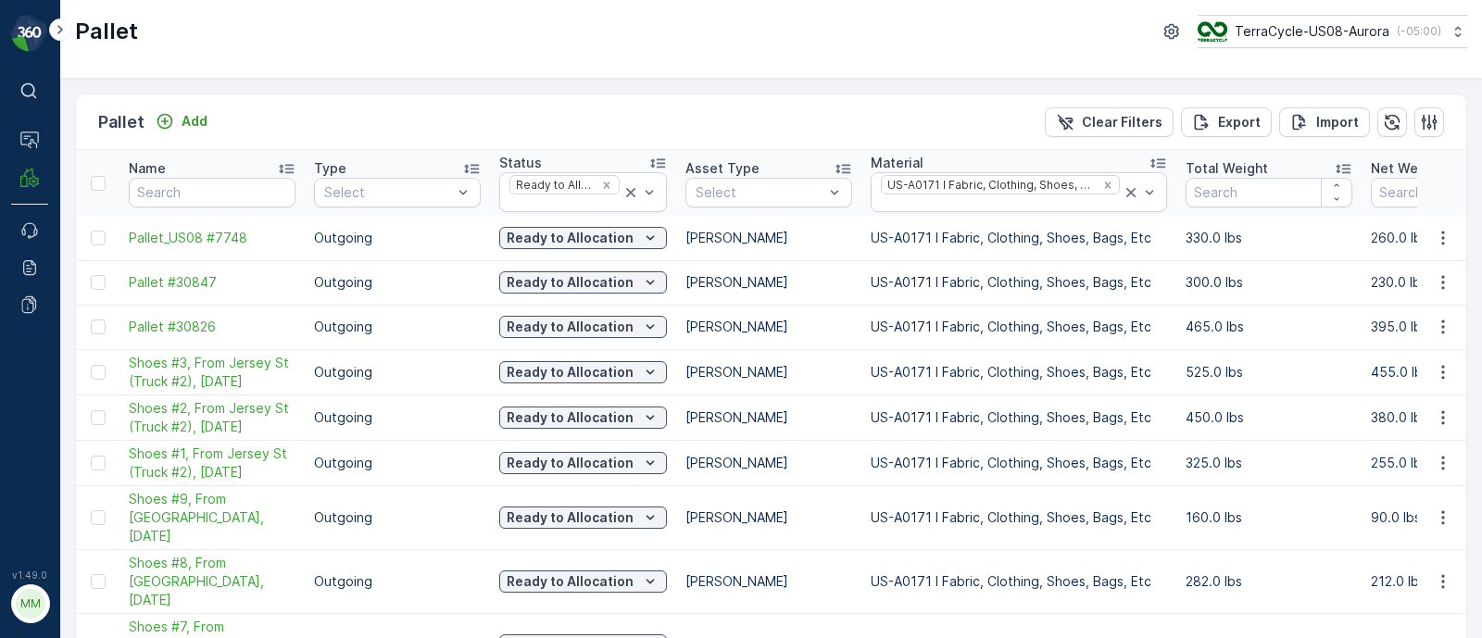 This screenshot has height=638, width=1482. What do you see at coordinates (30, 575) in the screenshot?
I see `span: v 1.49.0` at bounding box center [30, 575].